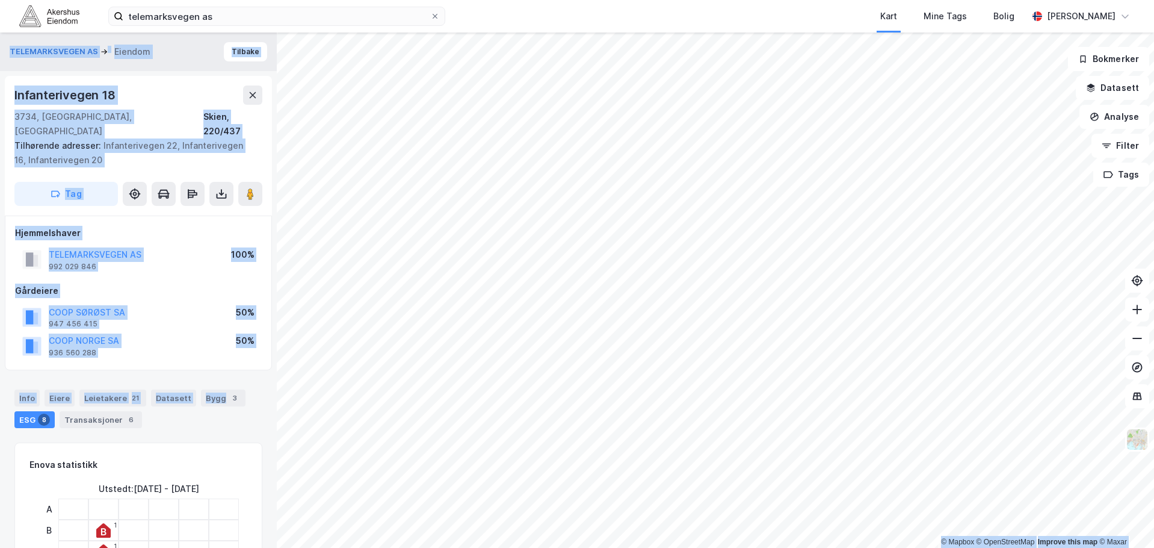 This screenshot has width=1154, height=548. What do you see at coordinates (1004, 16) in the screenshot?
I see `div: Bolig` at bounding box center [1004, 16].